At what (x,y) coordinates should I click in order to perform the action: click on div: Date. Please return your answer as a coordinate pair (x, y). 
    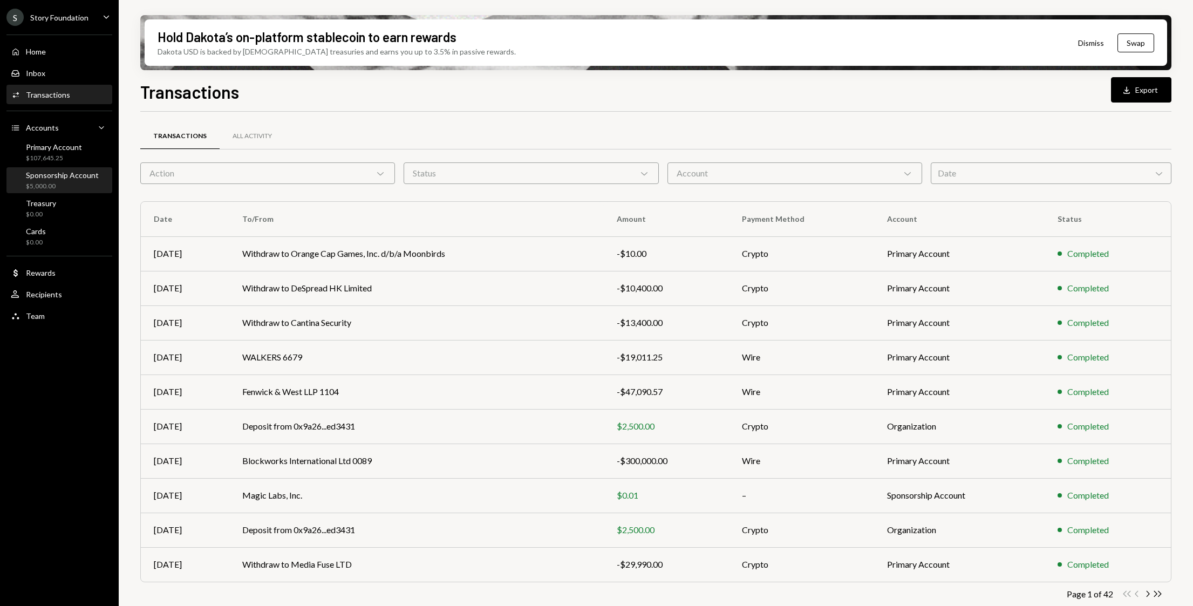
    Looking at the image, I should click on (1051, 173).